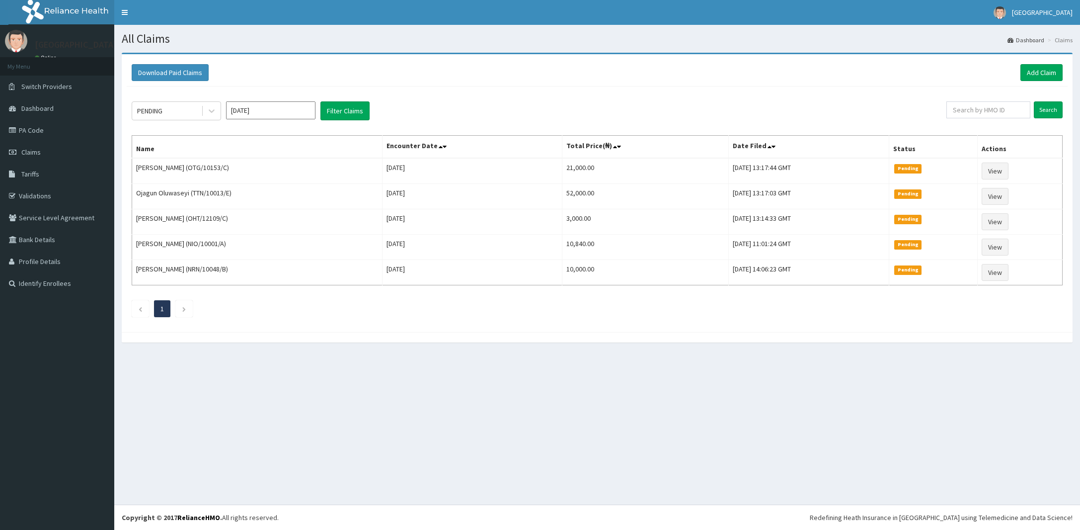 The width and height of the screenshot is (1080, 530). Describe the element at coordinates (47, 86) in the screenshot. I see `span: Switch Providers` at that location.